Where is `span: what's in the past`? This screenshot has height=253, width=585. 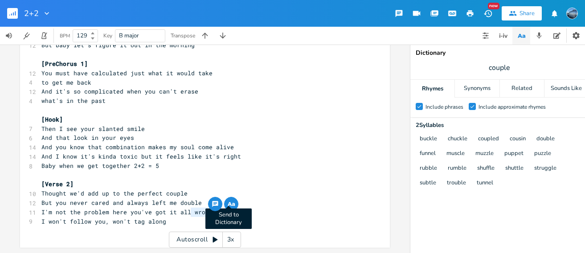
span: what's in the past is located at coordinates (74, 101).